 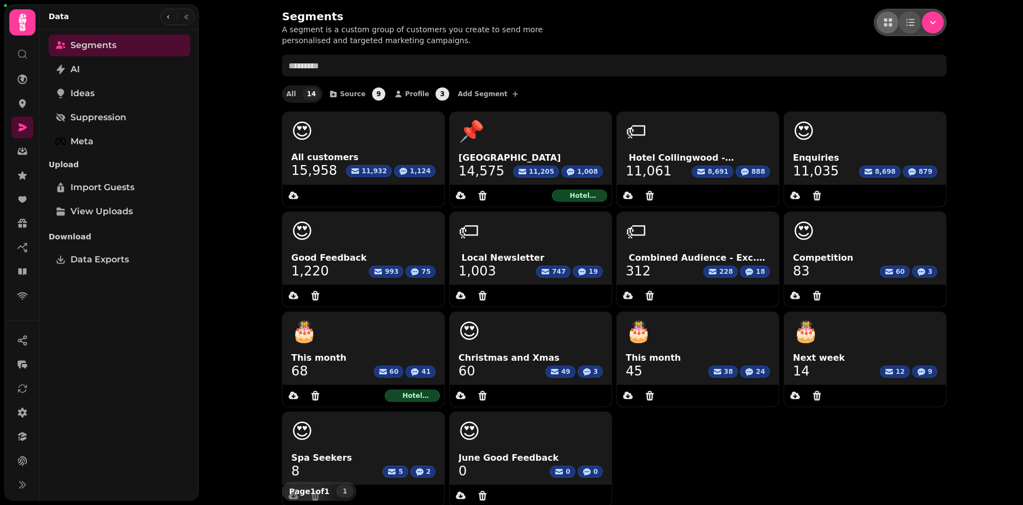 I want to click on span: 993, so click(x=391, y=272).